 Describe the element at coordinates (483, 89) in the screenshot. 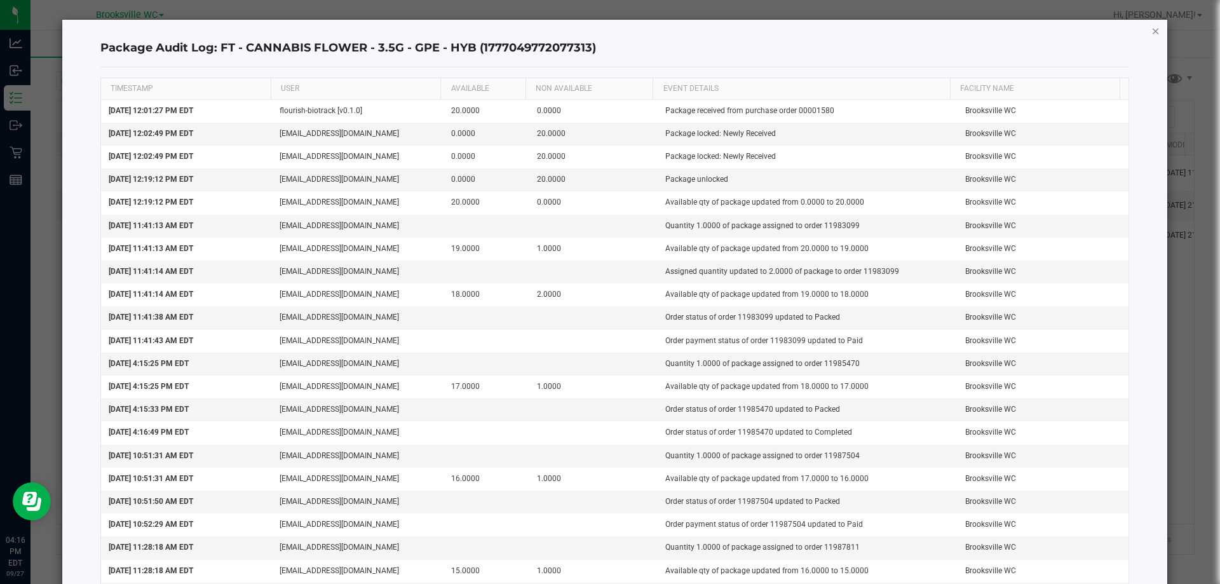

I see `th: AVAILABLE` at that location.